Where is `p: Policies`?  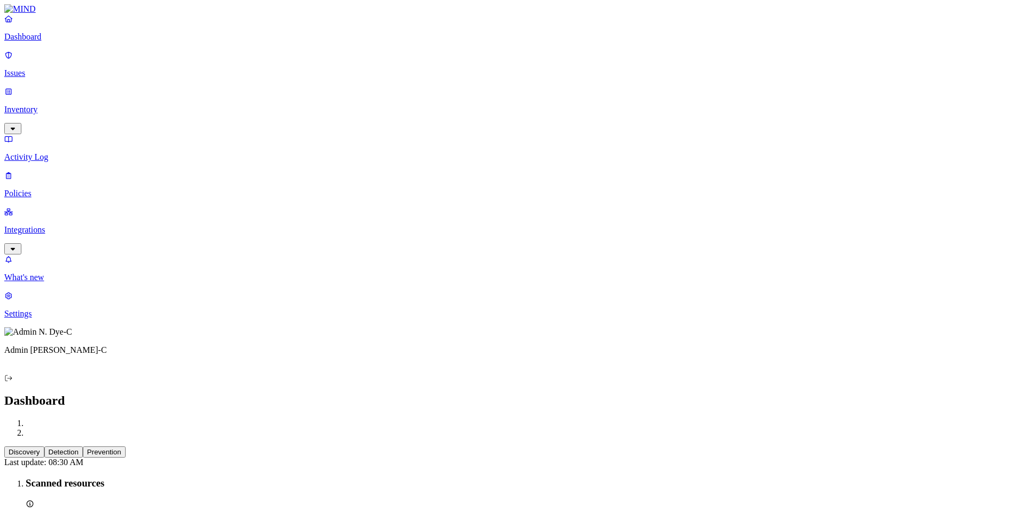
p: Policies is located at coordinates (511, 193).